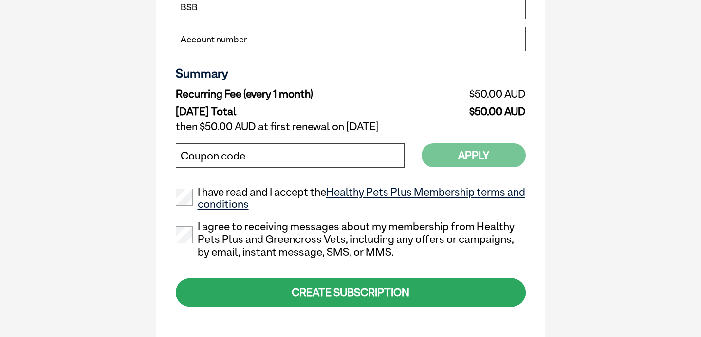 The image size is (701, 337). I want to click on button: Apply, so click(474, 155).